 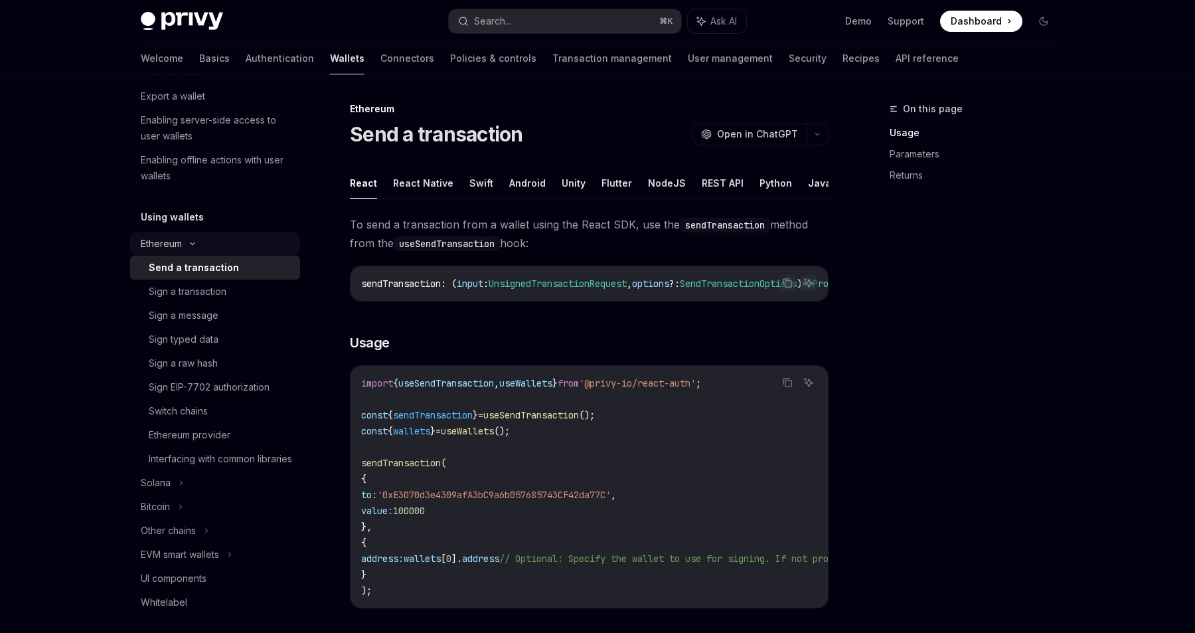 What do you see at coordinates (494, 495) in the screenshot?
I see `span: '0xE3070d3e4309afA3bC9a6b057685743CF42da77C'` at bounding box center [494, 495].